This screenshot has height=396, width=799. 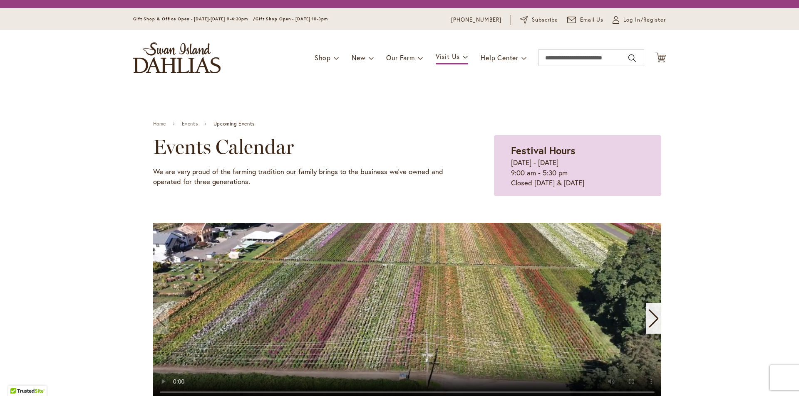 I want to click on h2: Events Calendar, so click(x=302, y=147).